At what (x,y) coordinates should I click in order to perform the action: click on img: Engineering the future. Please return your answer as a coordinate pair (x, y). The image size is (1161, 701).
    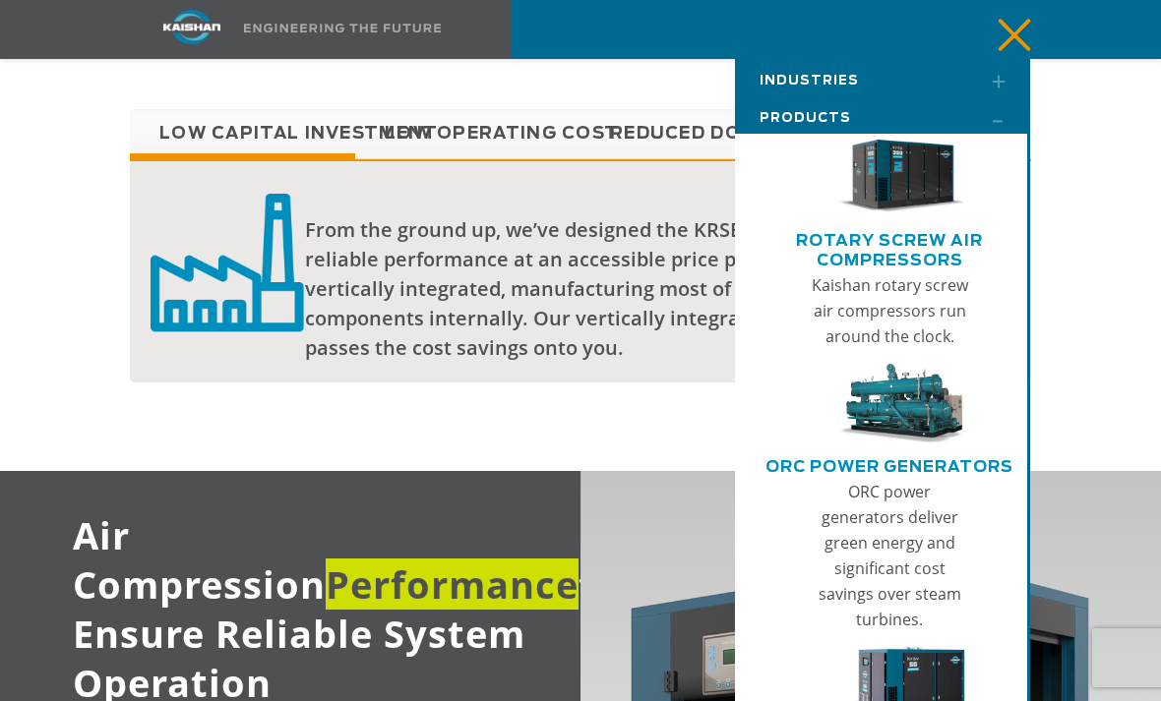
    Looking at the image, I should click on (342, 28).